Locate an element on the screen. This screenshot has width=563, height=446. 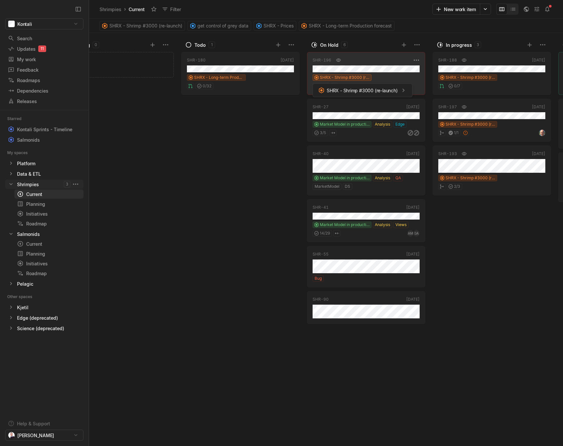
div: Kjetil is located at coordinates (23, 307).